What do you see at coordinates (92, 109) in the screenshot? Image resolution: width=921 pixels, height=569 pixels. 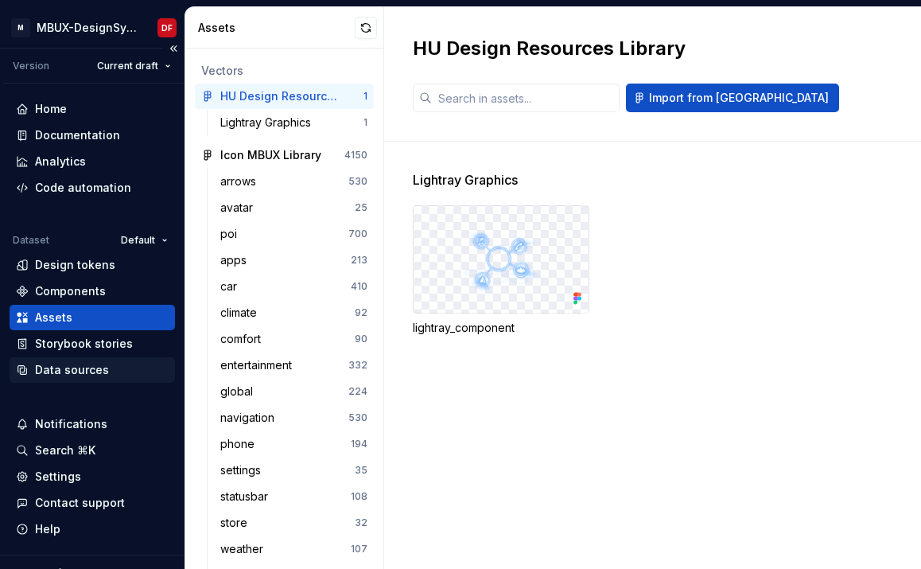 I see `a: Home` at bounding box center [92, 109].